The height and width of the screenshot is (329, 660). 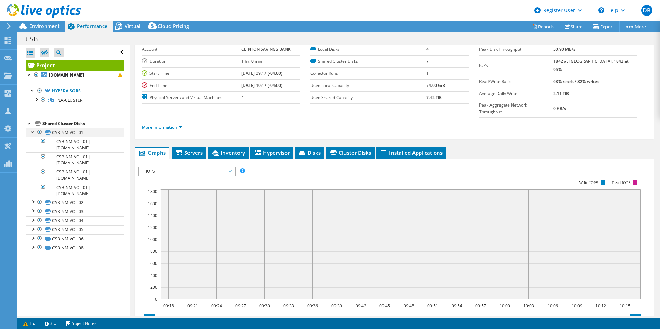 What do you see at coordinates (368, 49) in the screenshot?
I see `label: Local Disks` at bounding box center [368, 49].